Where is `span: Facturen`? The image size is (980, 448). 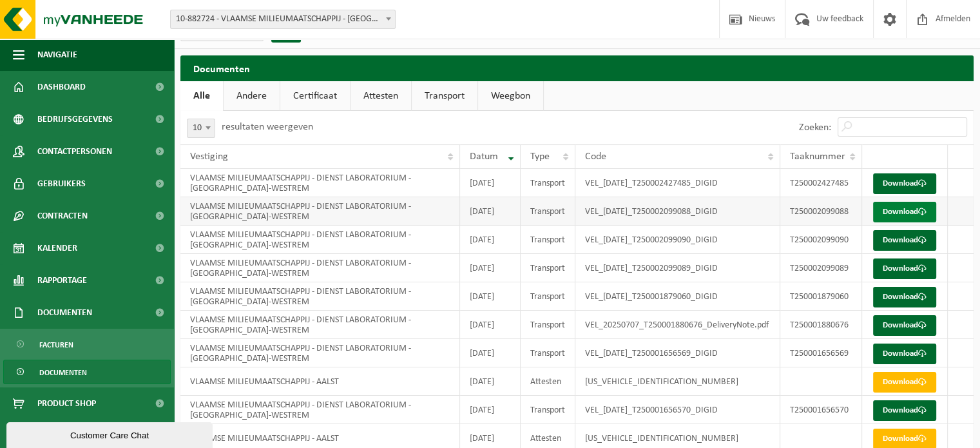
span: Facturen is located at coordinates (56, 345).